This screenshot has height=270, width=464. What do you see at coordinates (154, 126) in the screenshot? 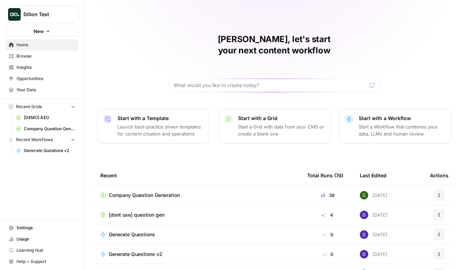
I see `button: Start with a TemplateLaunch best-practice driven templates for content creation and operations` at bounding box center [154, 126].